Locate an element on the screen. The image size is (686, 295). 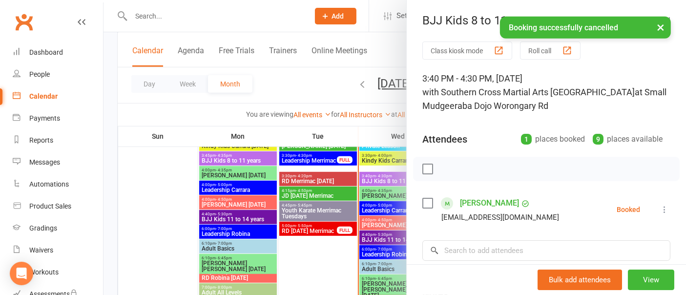
div: Open Intercom Messenger is located at coordinates (21, 273).